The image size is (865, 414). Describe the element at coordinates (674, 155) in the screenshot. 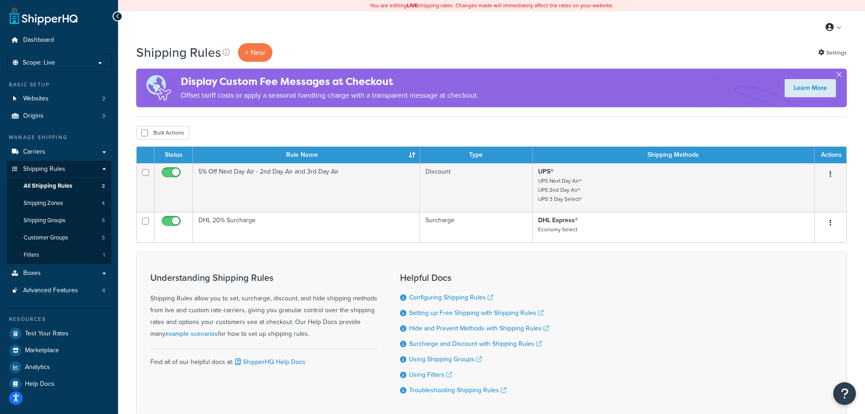

I see `th: Shipping Methods` at that location.